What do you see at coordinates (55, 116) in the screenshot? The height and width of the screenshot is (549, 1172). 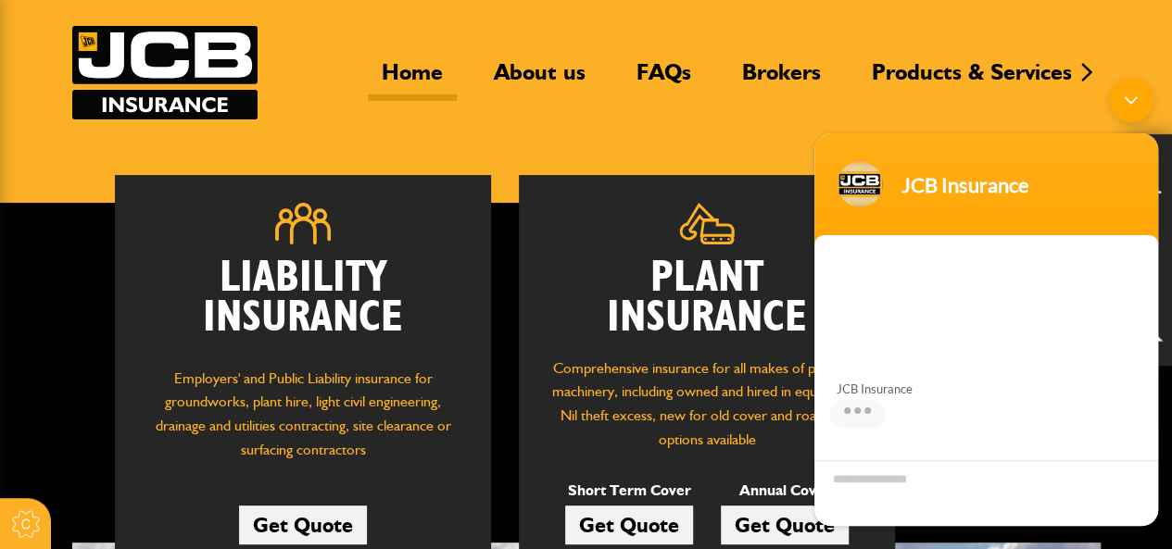 I see `img: d_20077148190_operators_62643000001515001` at bounding box center [55, 116].